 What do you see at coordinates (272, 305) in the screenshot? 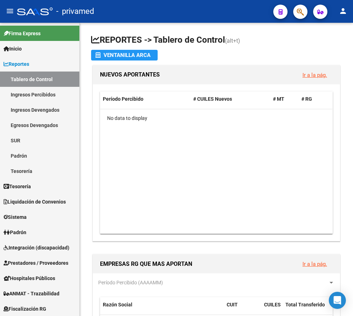
I see `span: CUILES` at bounding box center [272, 305].